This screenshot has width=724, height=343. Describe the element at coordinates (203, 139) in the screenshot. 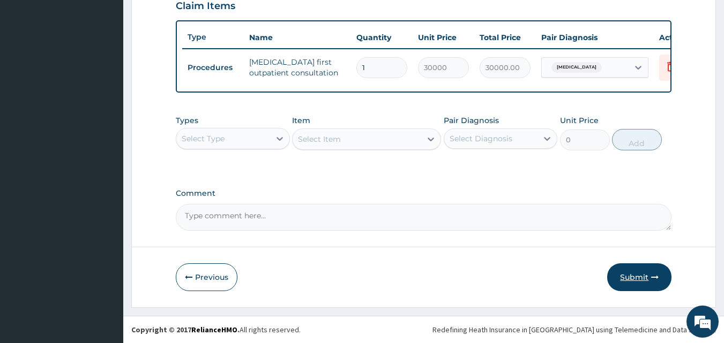

I see `div: Select Type` at that location.